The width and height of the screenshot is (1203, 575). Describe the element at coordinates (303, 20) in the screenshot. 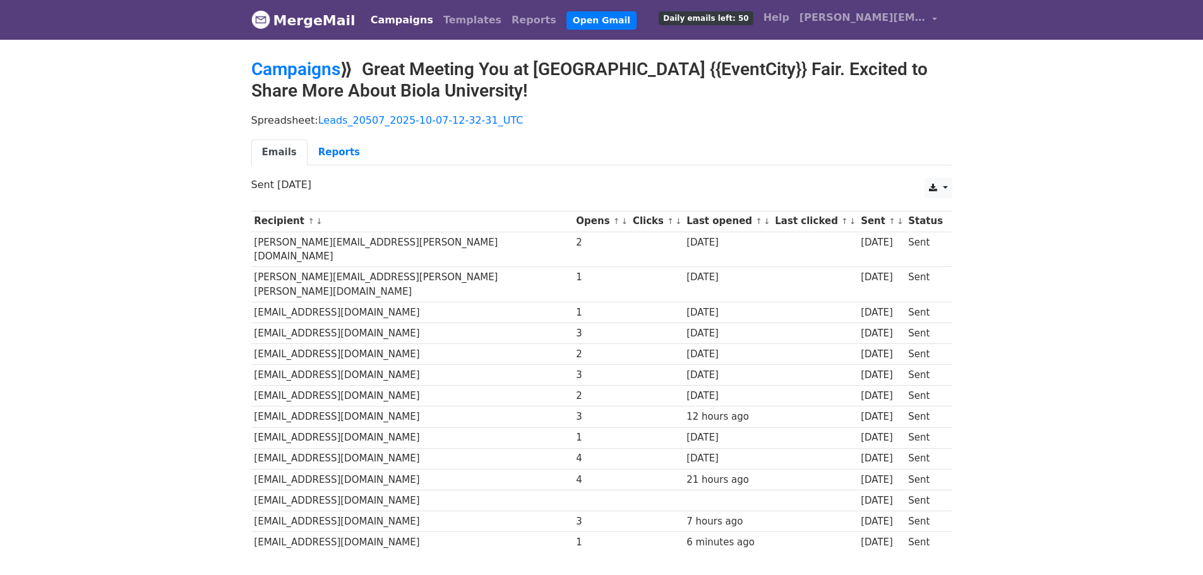

I see `a: MergeMail` at that location.